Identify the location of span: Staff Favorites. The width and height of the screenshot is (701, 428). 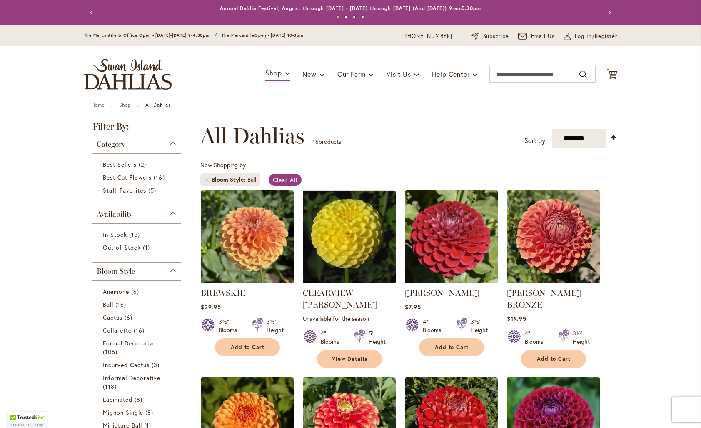
(124, 190).